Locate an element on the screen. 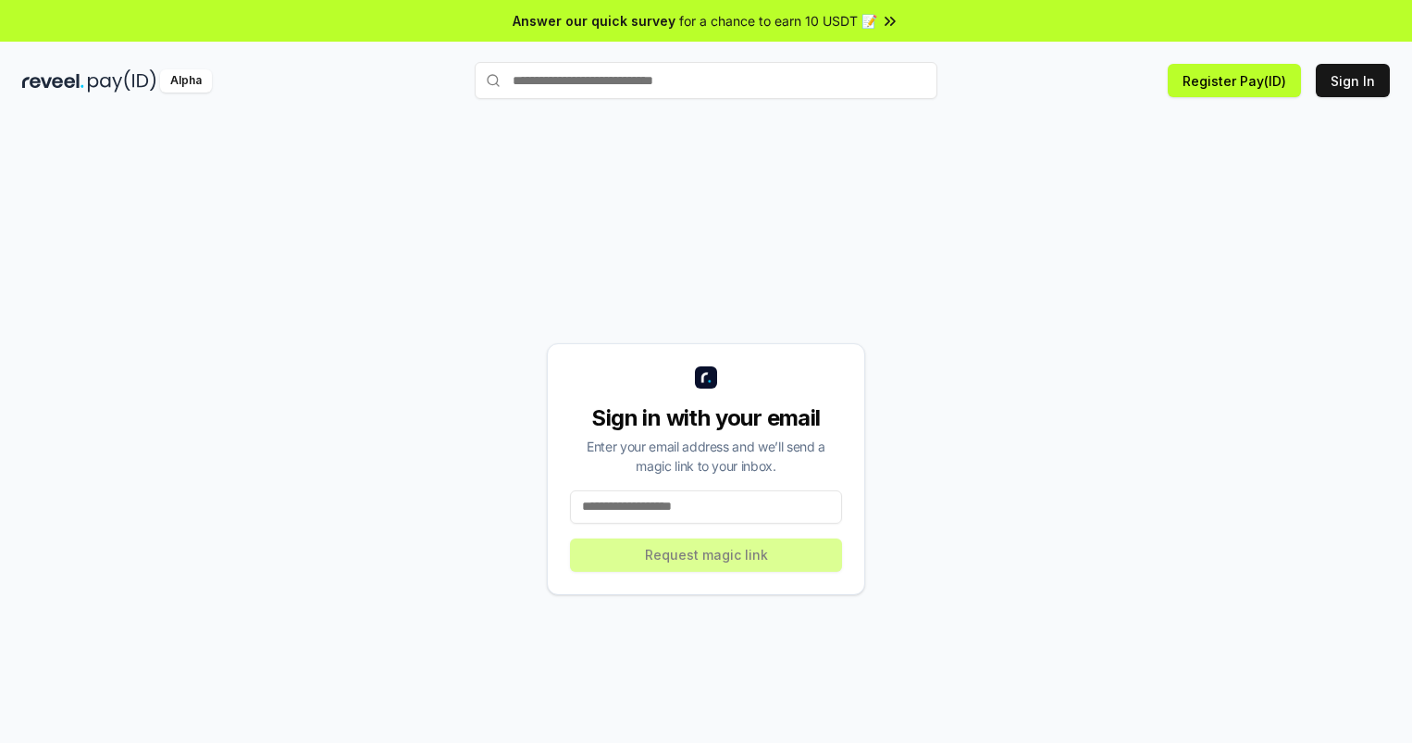  img: reveel_dark is located at coordinates (53, 80).